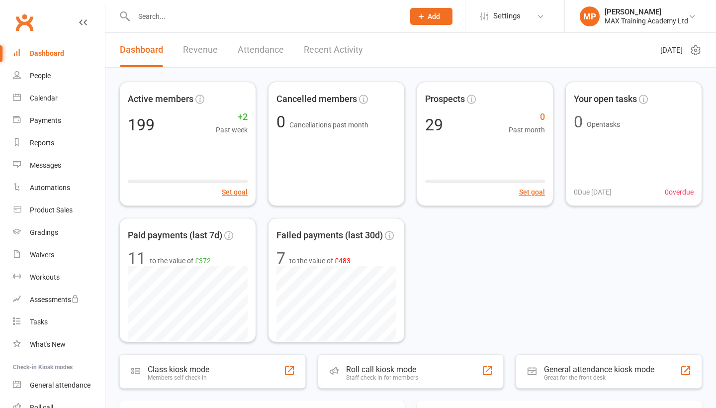 Image resolution: width=716 pixels, height=408 pixels. I want to click on div: People, so click(40, 76).